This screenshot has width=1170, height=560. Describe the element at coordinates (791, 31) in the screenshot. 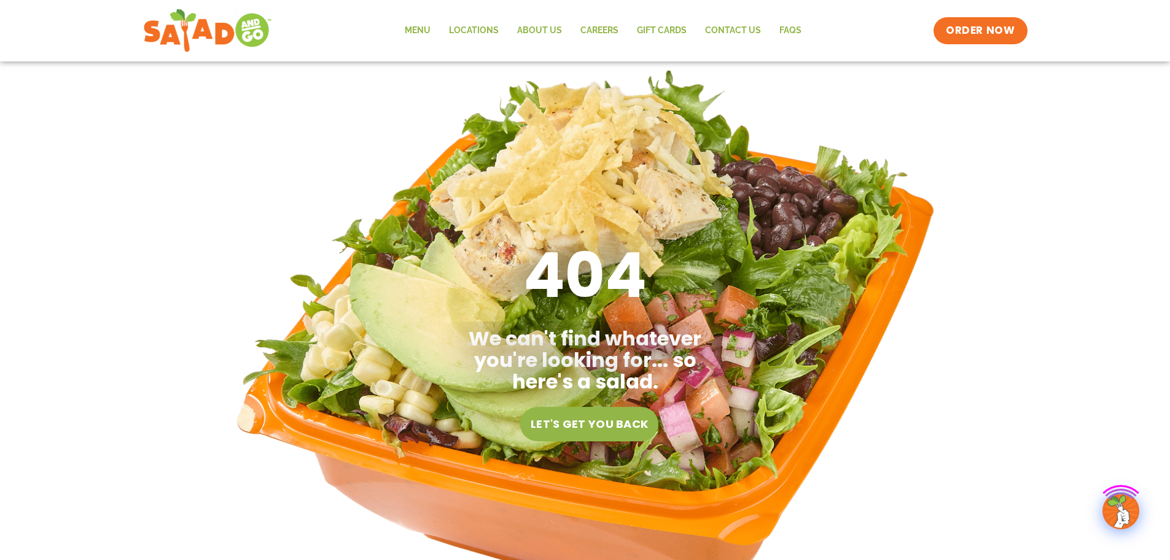

I see `a: FAQs` at that location.